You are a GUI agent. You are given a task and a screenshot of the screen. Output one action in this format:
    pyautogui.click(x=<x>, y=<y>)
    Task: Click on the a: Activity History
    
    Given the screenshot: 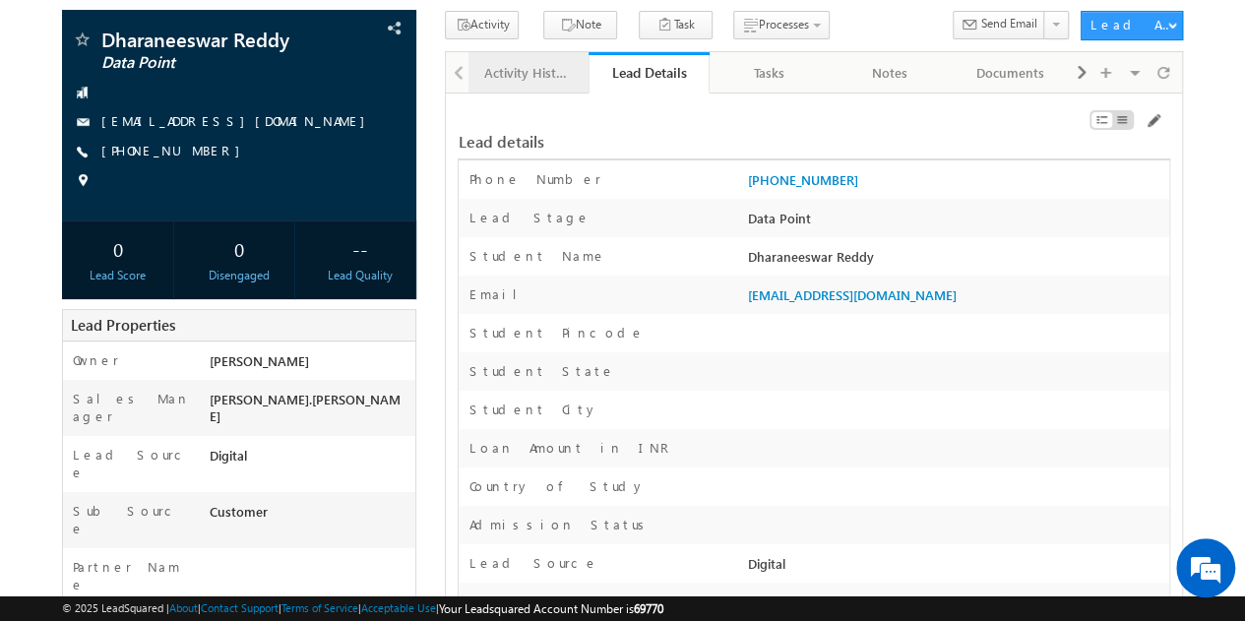 What is the action you would take?
    pyautogui.click(x=529, y=73)
    